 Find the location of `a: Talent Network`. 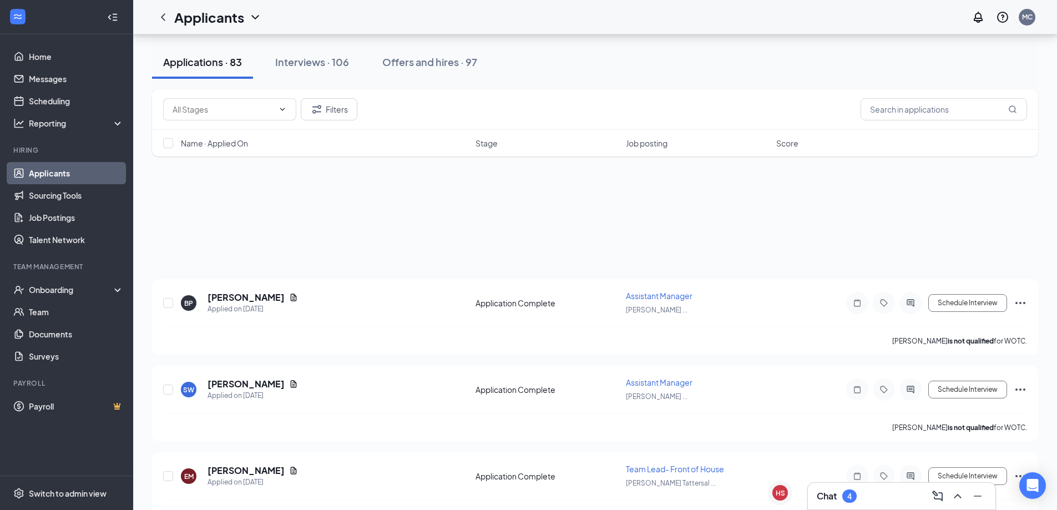

a: Talent Network is located at coordinates (76, 240).